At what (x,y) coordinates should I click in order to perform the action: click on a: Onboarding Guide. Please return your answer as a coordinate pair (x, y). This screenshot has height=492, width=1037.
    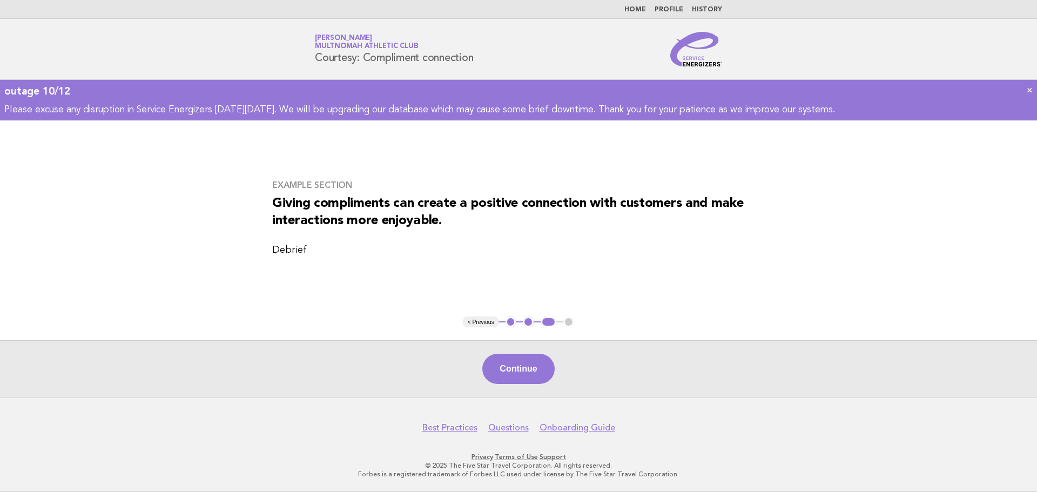
    Looking at the image, I should click on (578, 428).